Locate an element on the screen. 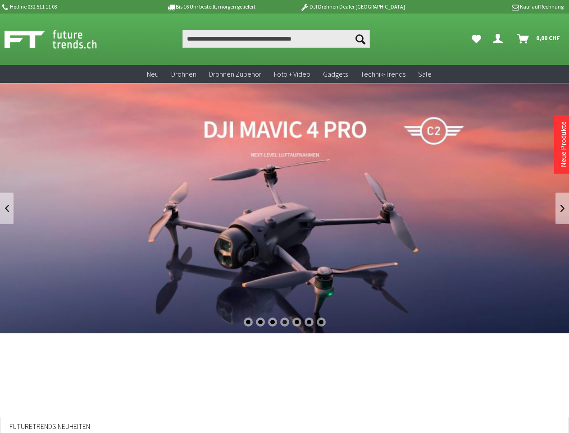 The height and width of the screenshot is (433, 569). p: Bis 16 Uhr bestellt, morgen geliefert. is located at coordinates (212, 7).